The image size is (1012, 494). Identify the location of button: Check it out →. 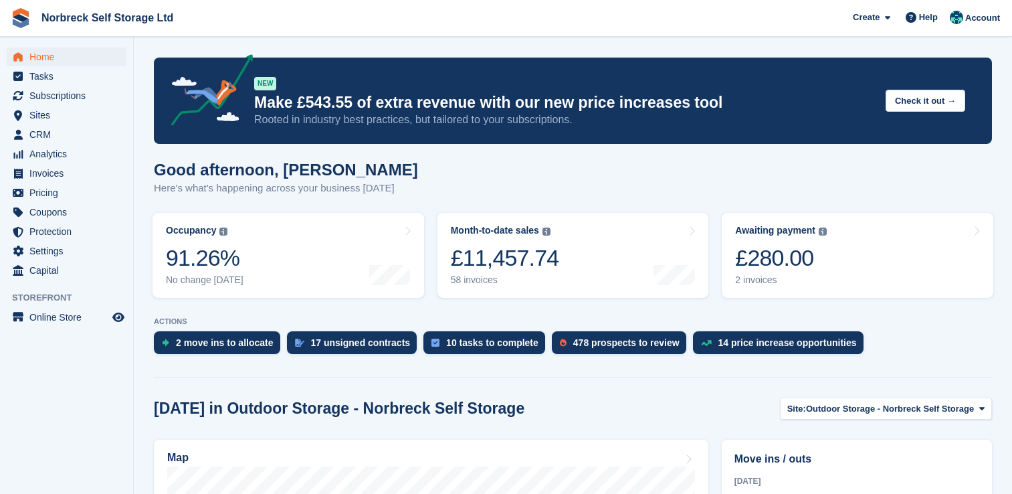
(925, 100).